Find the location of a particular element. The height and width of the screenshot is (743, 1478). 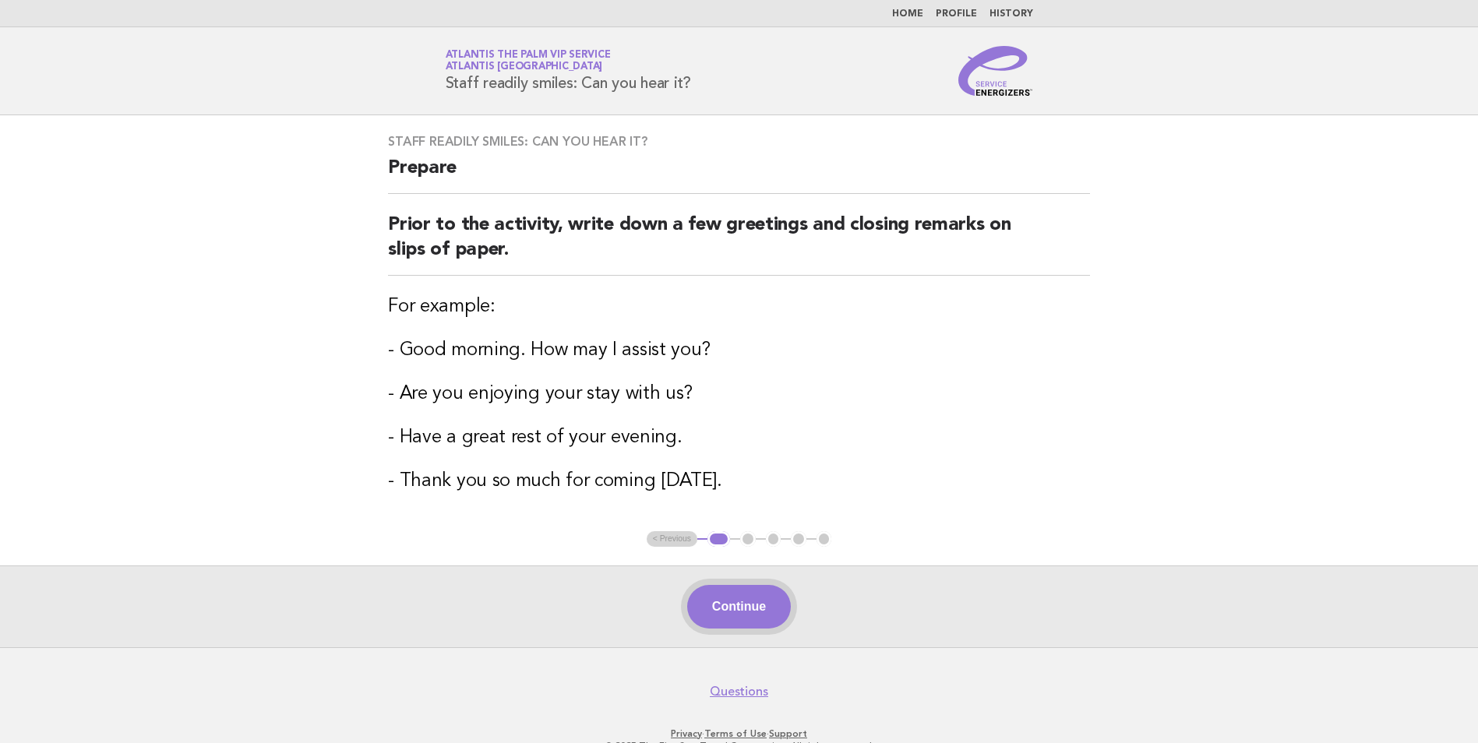

a: Profile is located at coordinates (956, 14).